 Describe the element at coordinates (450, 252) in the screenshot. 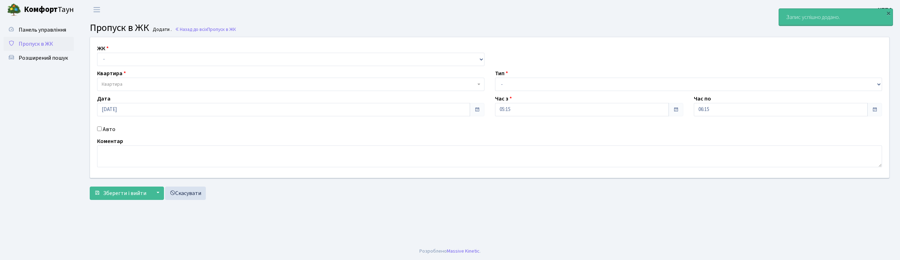

I see `div: Розроблено .` at that location.